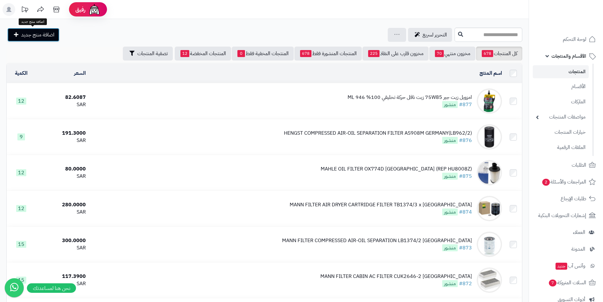  I want to click on img: MANN FILTER CABIN AC FILTER CUK2646-2 GERMANY, so click(489, 280).